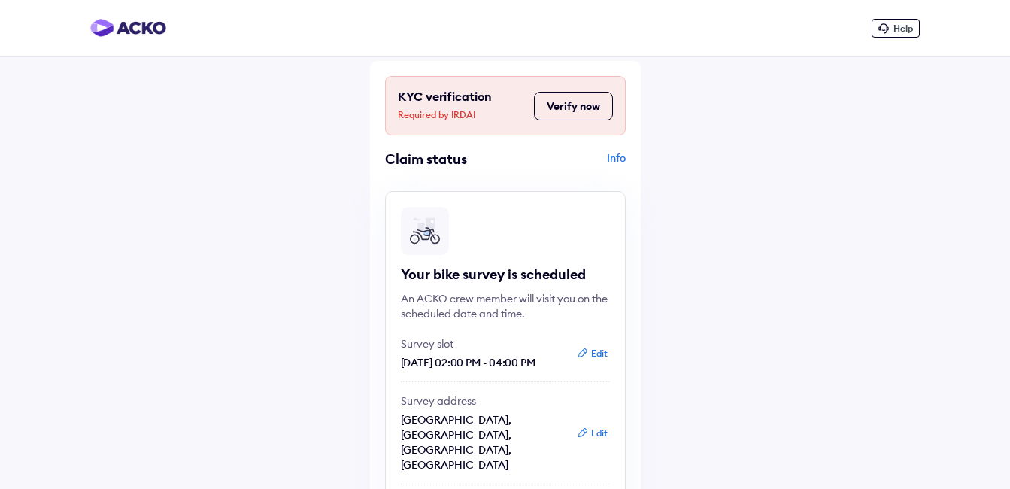 The height and width of the screenshot is (489, 1010). What do you see at coordinates (506, 306) in the screenshot?
I see `div: An ACKO crew member will visit you on the scheduled date and time.` at bounding box center [506, 306].